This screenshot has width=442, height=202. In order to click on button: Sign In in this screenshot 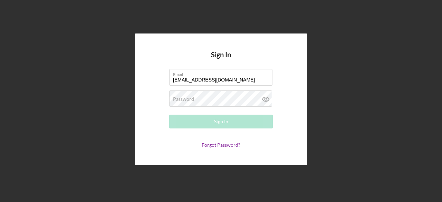, I will do `click(221, 121)`.